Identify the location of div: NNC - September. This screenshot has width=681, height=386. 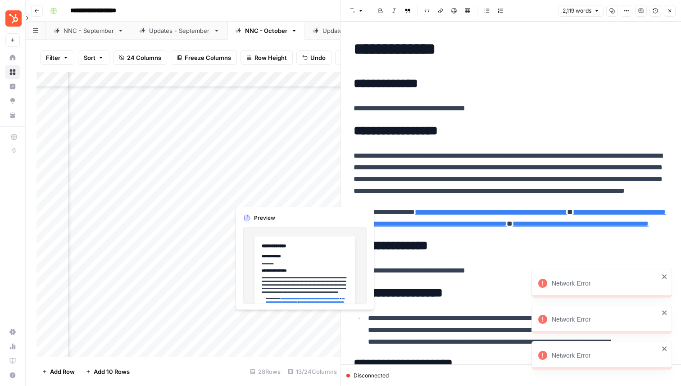
(89, 31).